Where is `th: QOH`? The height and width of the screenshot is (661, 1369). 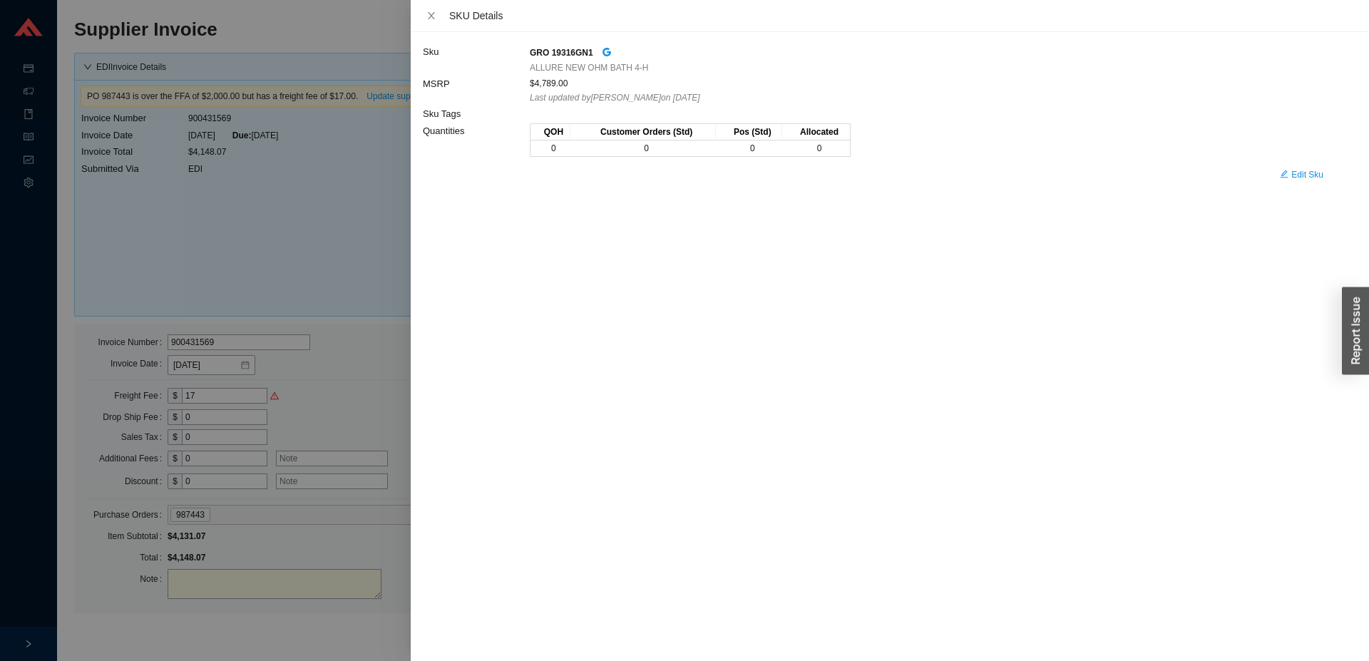
th: QOH is located at coordinates (550, 132).